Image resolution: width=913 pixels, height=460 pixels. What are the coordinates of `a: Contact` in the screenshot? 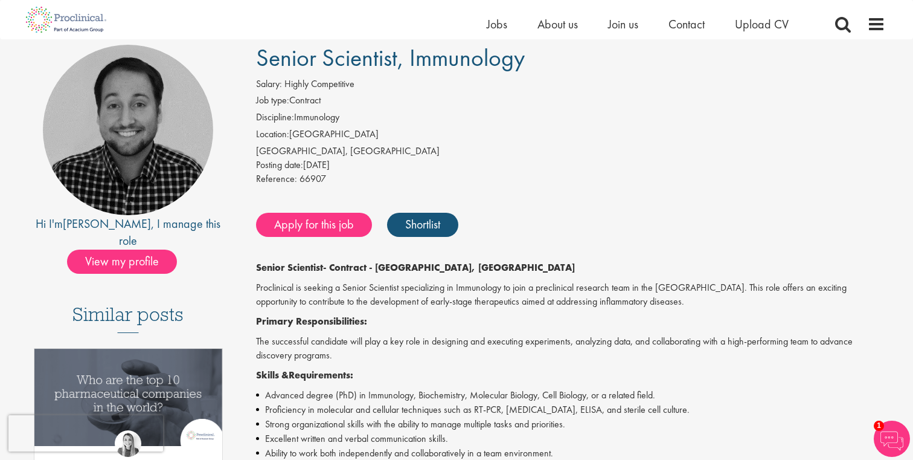 It's located at (687, 24).